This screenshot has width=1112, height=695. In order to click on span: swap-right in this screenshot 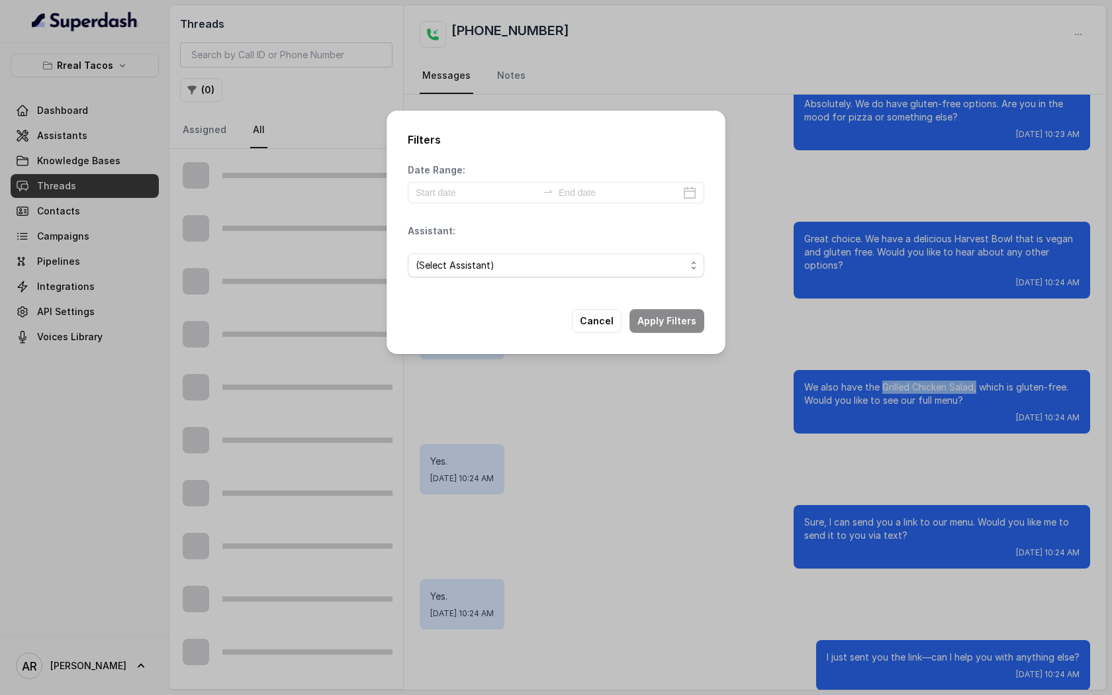, I will do `click(548, 191)`.